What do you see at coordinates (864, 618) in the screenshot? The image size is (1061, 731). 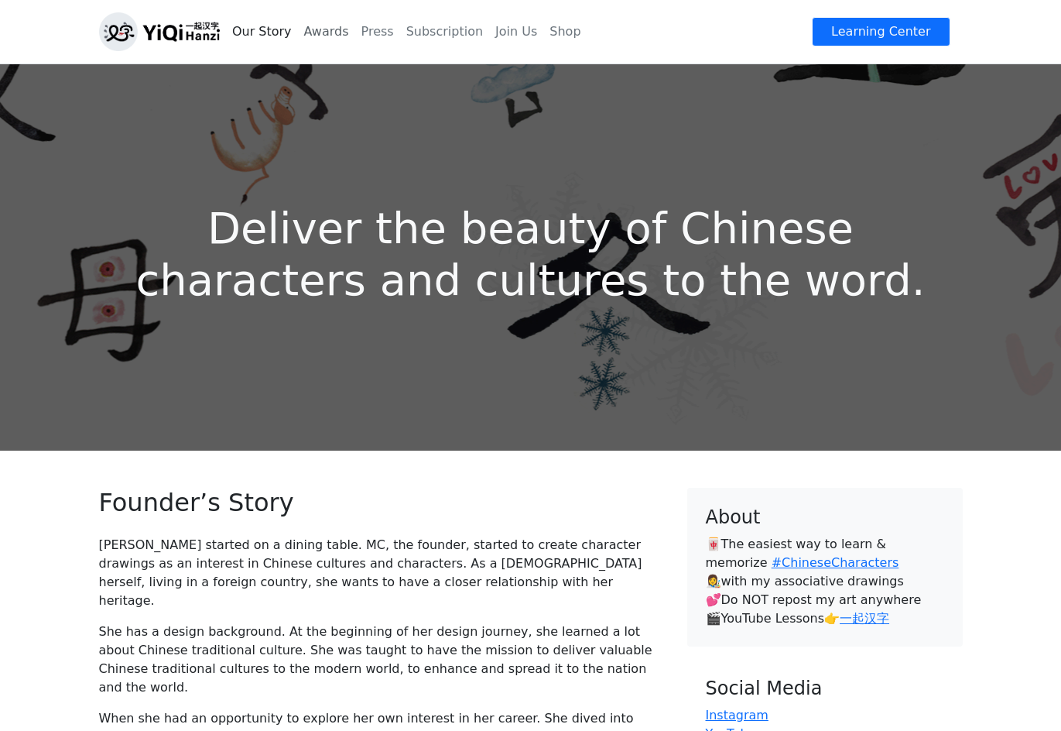 I see `a: 一起汉字` at bounding box center [864, 618].